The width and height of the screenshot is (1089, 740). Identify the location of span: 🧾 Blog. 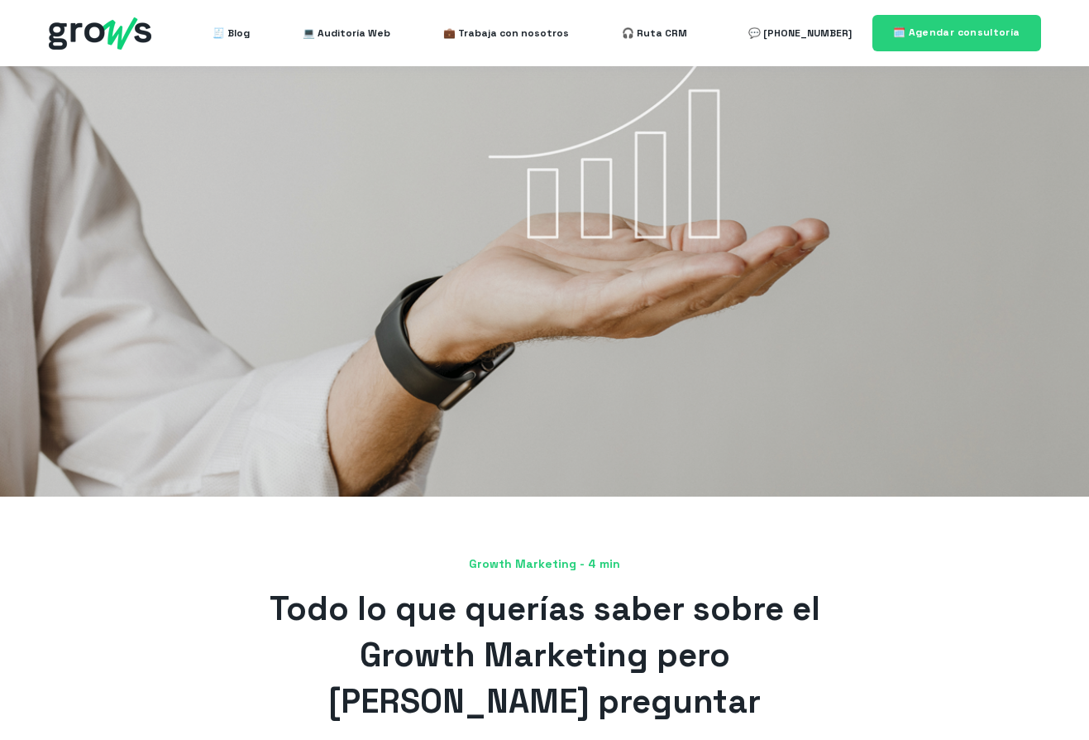
(231, 33).